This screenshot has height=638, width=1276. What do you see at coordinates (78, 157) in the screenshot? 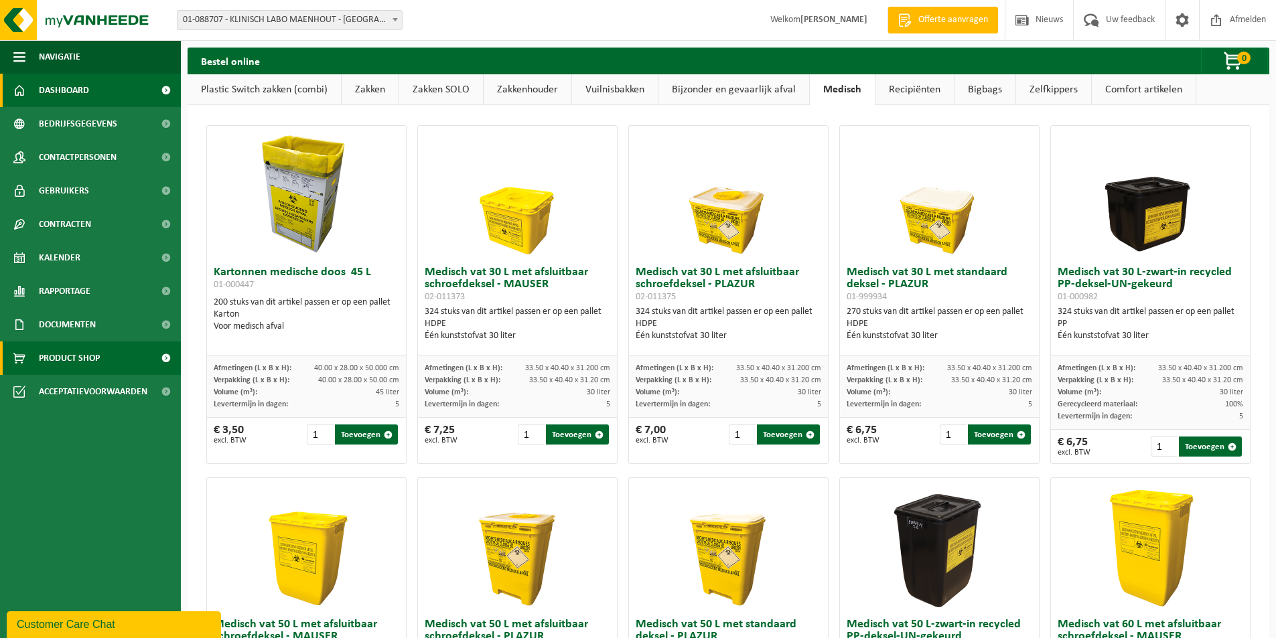
I see `span: Contactpersonen` at bounding box center [78, 157].